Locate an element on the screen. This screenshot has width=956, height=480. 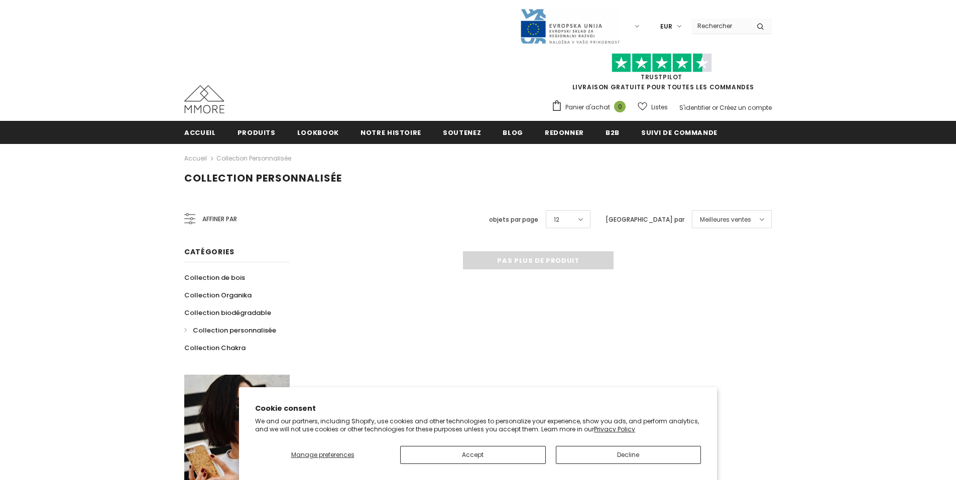
span: Catégories is located at coordinates (209, 252).